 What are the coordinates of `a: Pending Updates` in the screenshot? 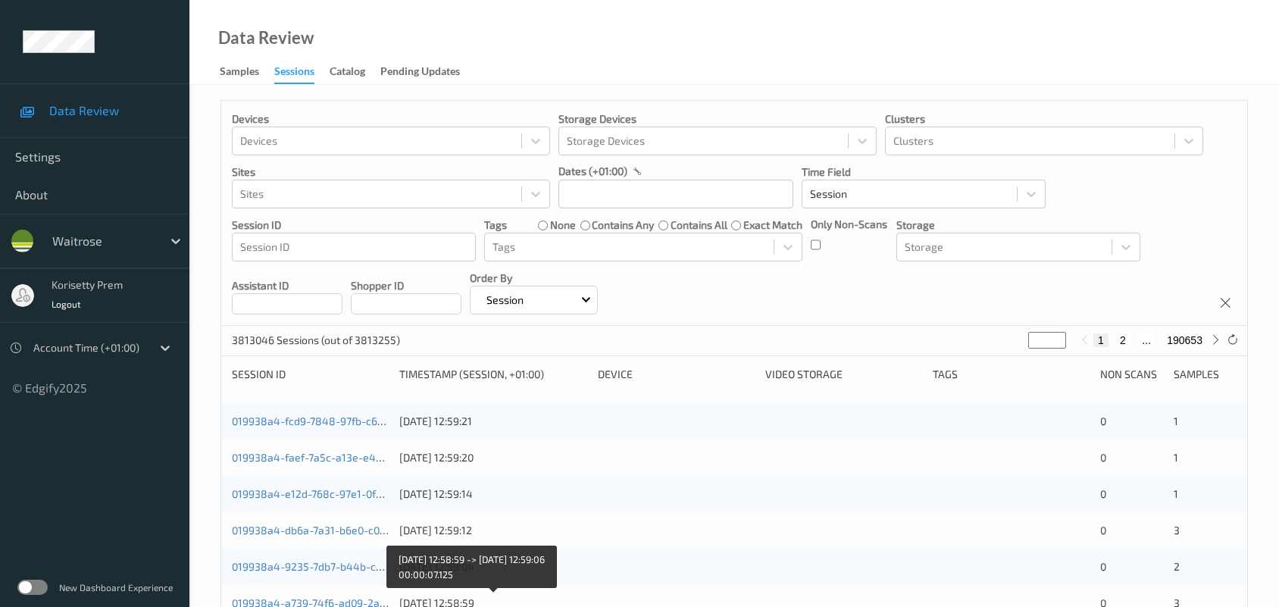 It's located at (427, 72).